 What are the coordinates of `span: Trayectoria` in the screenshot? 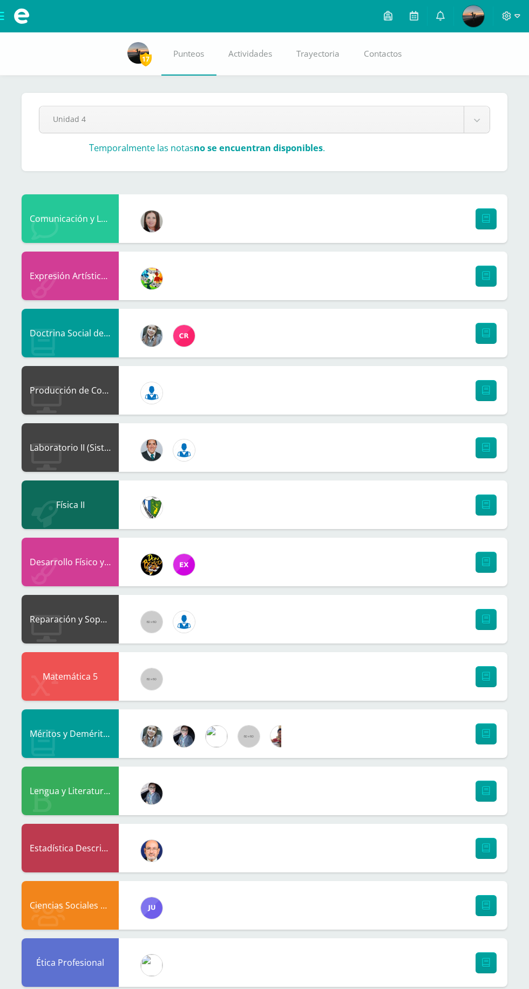 It's located at (318, 53).